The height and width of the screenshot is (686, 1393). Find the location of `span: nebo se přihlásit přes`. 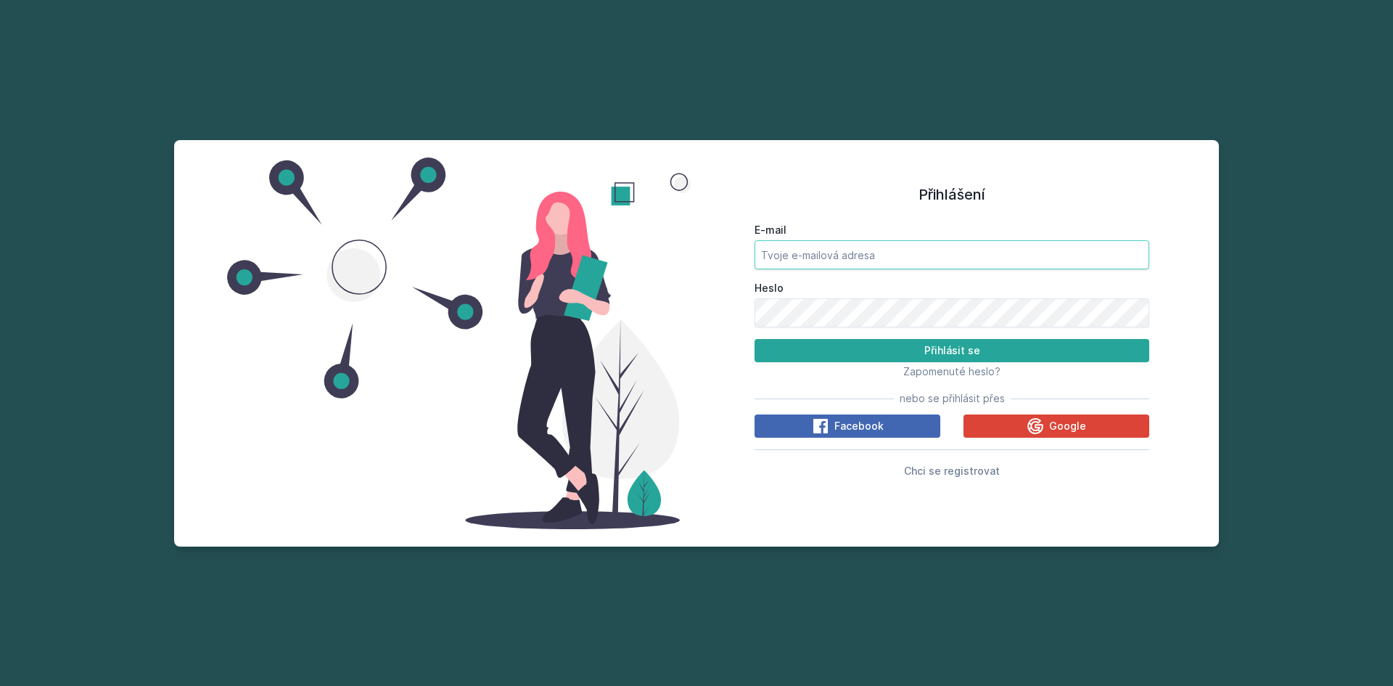

span: nebo se přihlásit přes is located at coordinates (952, 398).